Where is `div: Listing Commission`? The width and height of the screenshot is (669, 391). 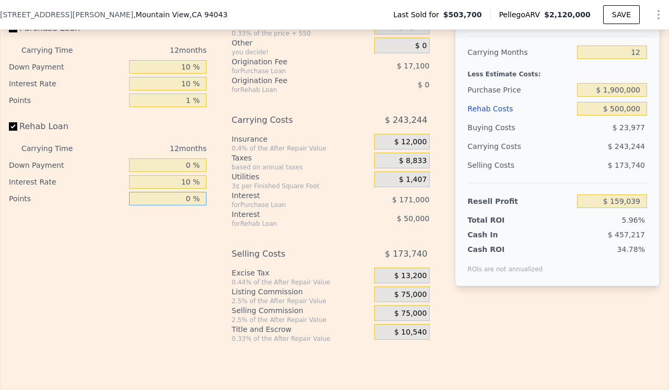 div: Listing Commission is located at coordinates (300, 292).